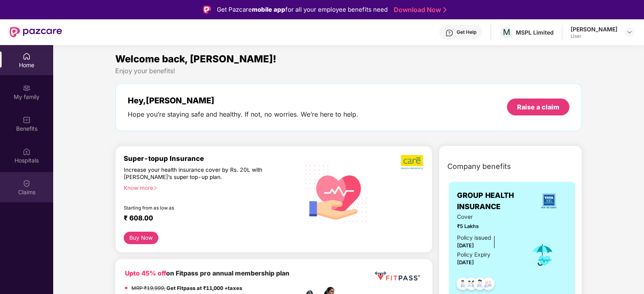 The height and width of the screenshot is (294, 644). Describe the element at coordinates (474, 238) in the screenshot. I see `div: Policy issued` at that location.